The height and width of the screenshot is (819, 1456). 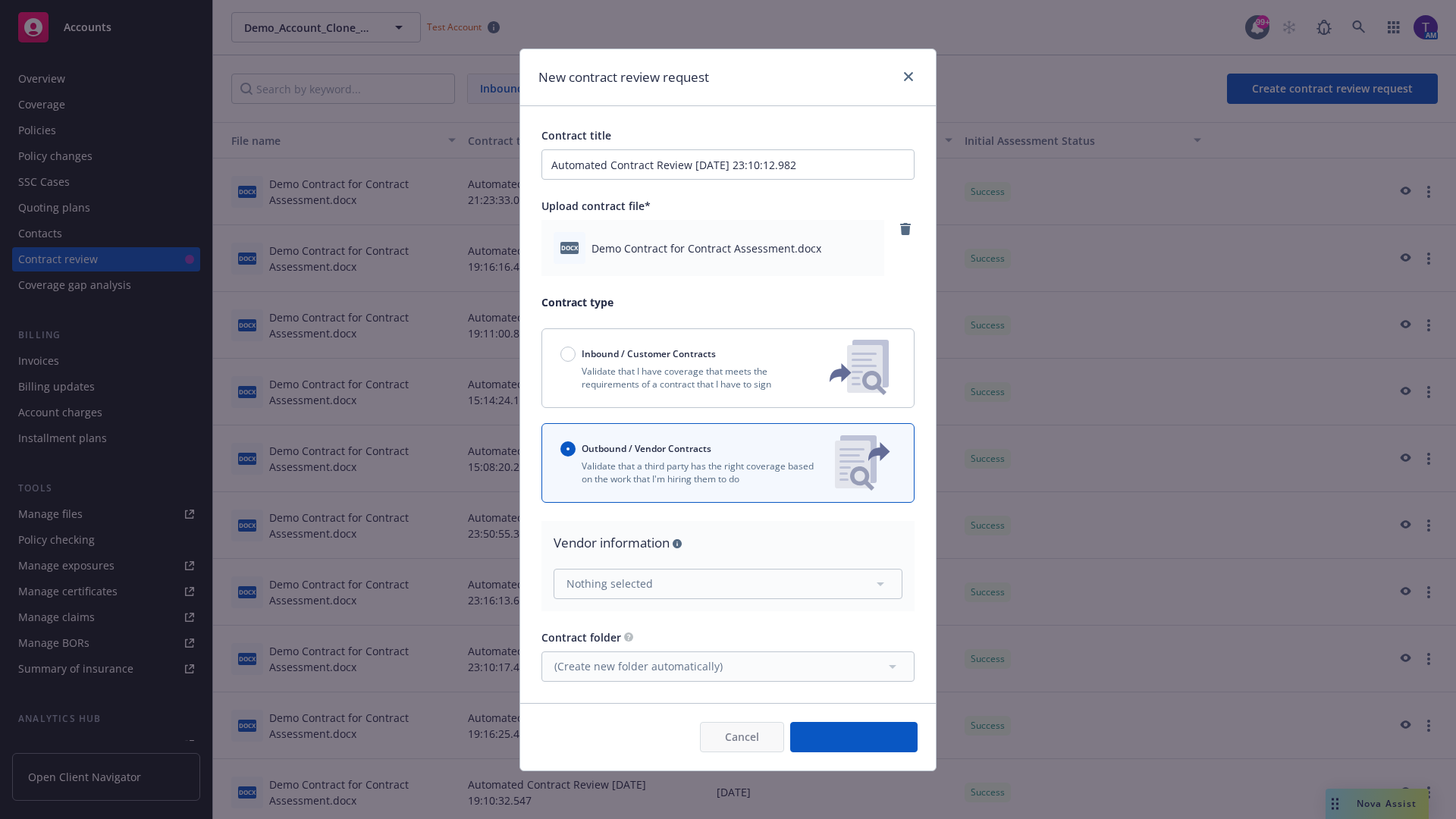 What do you see at coordinates (908, 77) in the screenshot?
I see `a: close` at bounding box center [908, 77].